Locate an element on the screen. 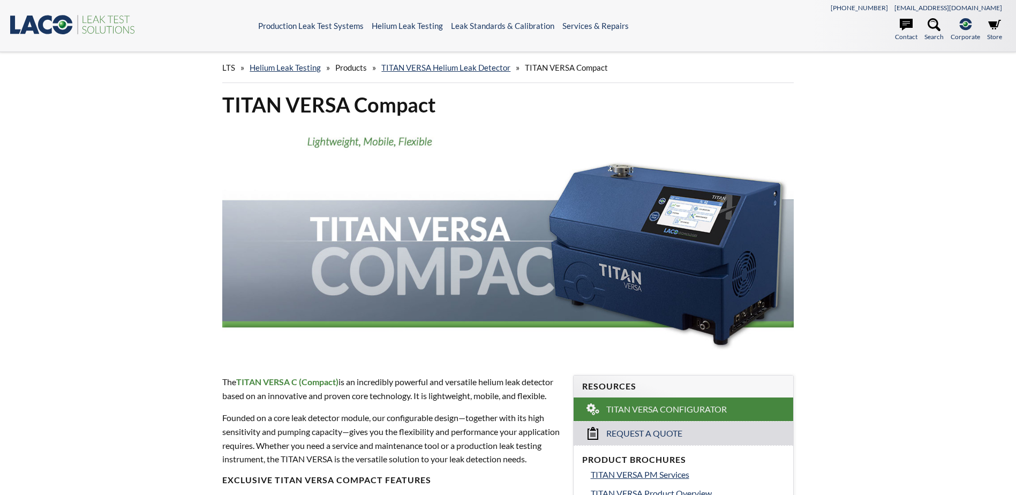 This screenshot has height=495, width=1016. span: Corporate is located at coordinates (965, 36).